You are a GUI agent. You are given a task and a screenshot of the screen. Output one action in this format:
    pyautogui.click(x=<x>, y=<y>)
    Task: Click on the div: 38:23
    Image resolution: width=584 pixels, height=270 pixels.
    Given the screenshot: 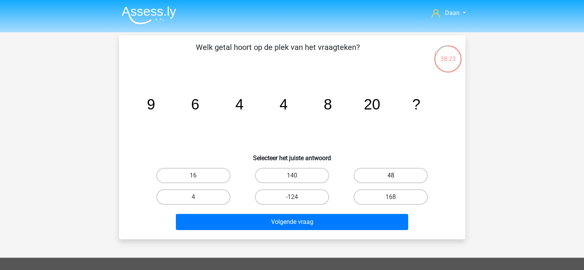 What is the action you would take?
    pyautogui.click(x=448, y=54)
    